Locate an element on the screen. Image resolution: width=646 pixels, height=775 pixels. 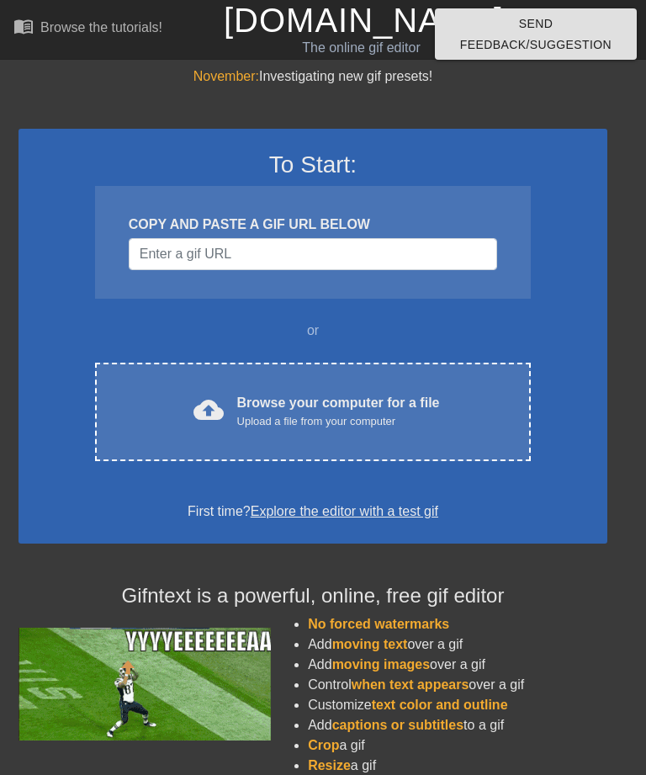
li: a gif is located at coordinates (458, 746).